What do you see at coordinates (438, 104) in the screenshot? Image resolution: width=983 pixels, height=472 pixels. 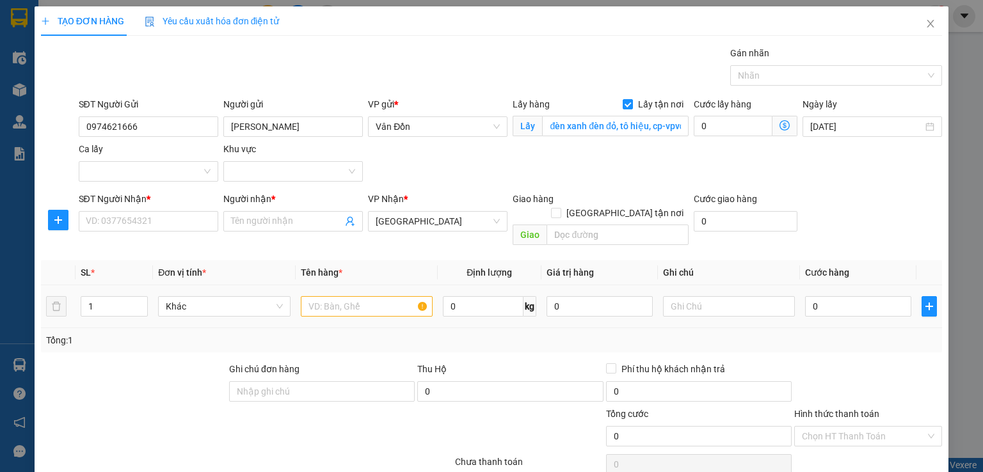 I see `div: VP gửi` at bounding box center [438, 104].